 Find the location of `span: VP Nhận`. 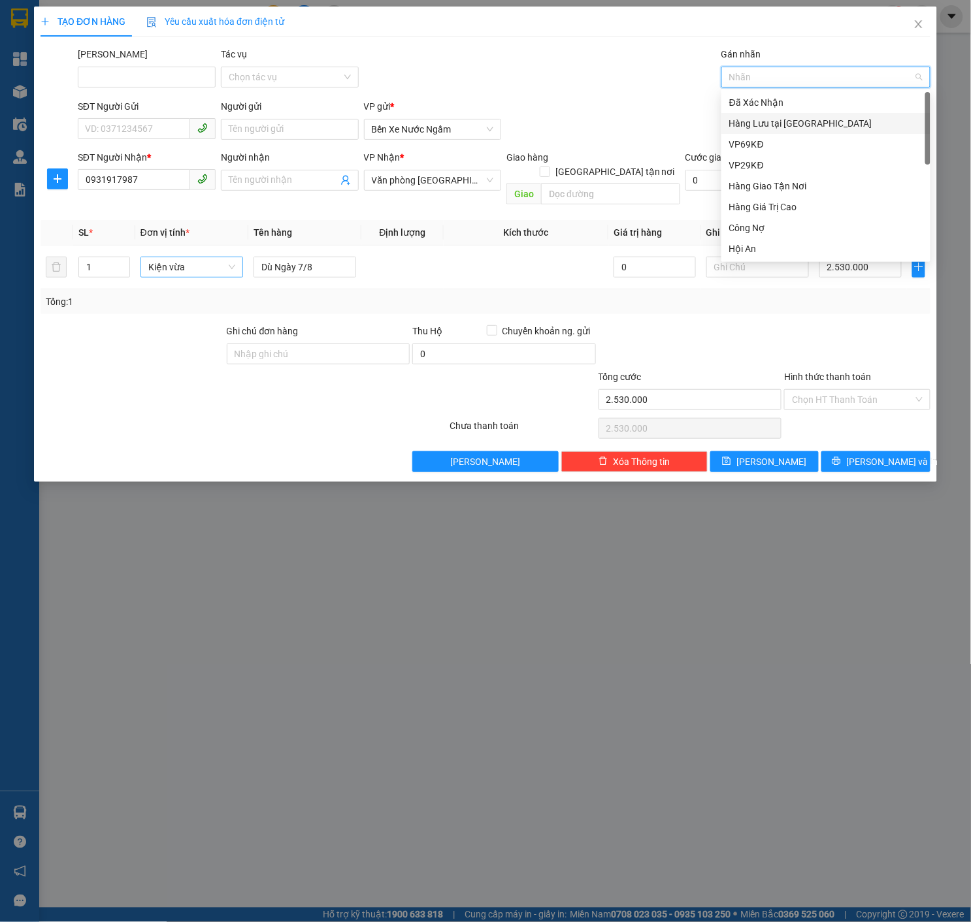

span: VP Nhận is located at coordinates (382, 157).